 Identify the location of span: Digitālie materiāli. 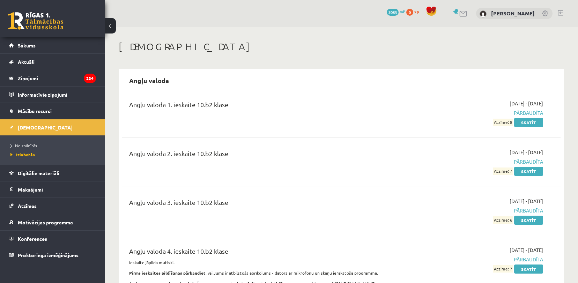
(38, 173).